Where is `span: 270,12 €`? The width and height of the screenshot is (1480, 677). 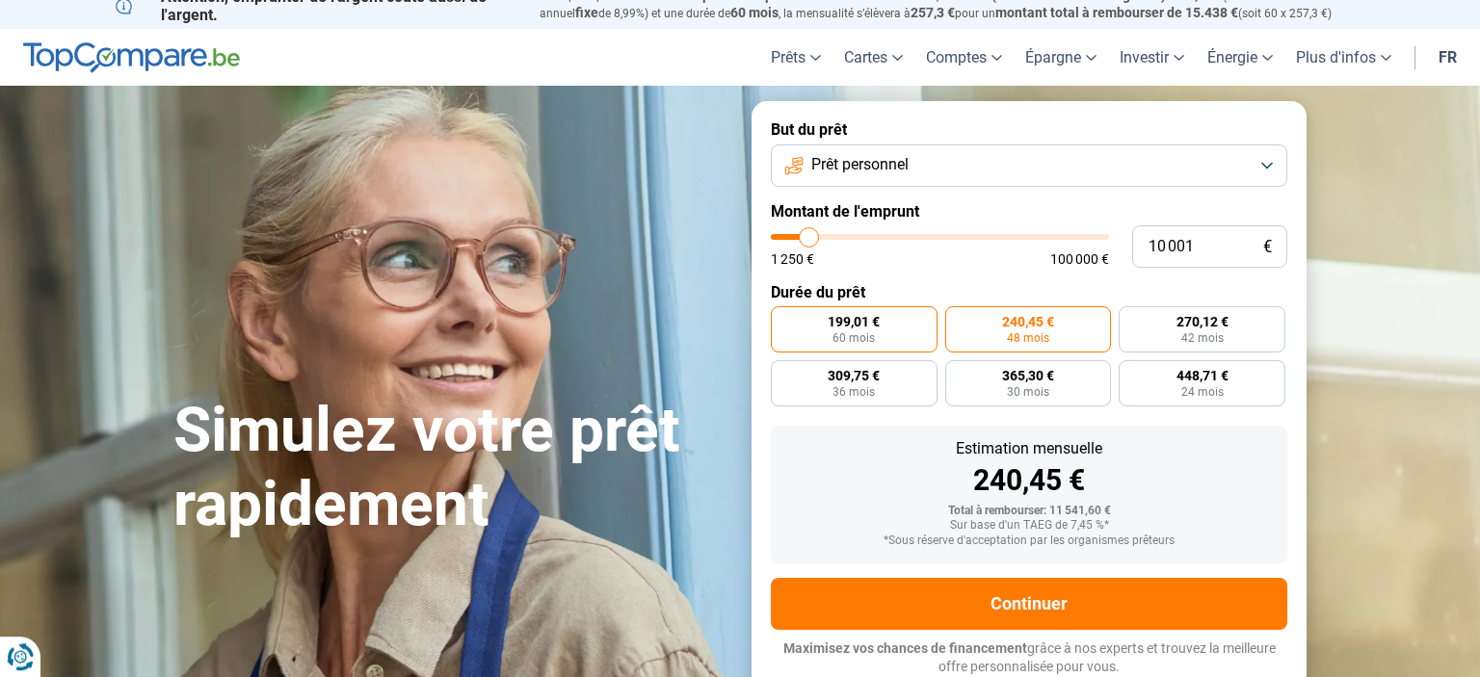 span: 270,12 € is located at coordinates (1202, 322).